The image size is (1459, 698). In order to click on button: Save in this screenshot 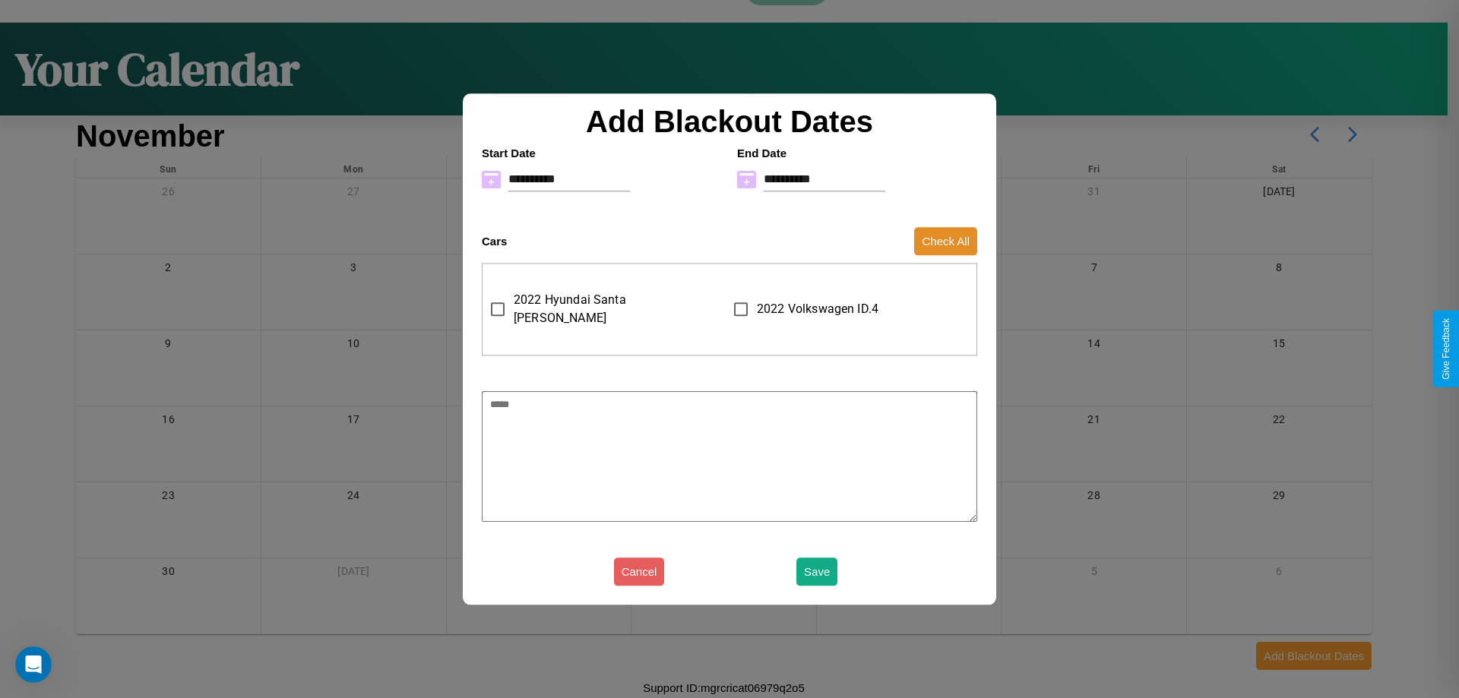, I will do `click(817, 572)`.